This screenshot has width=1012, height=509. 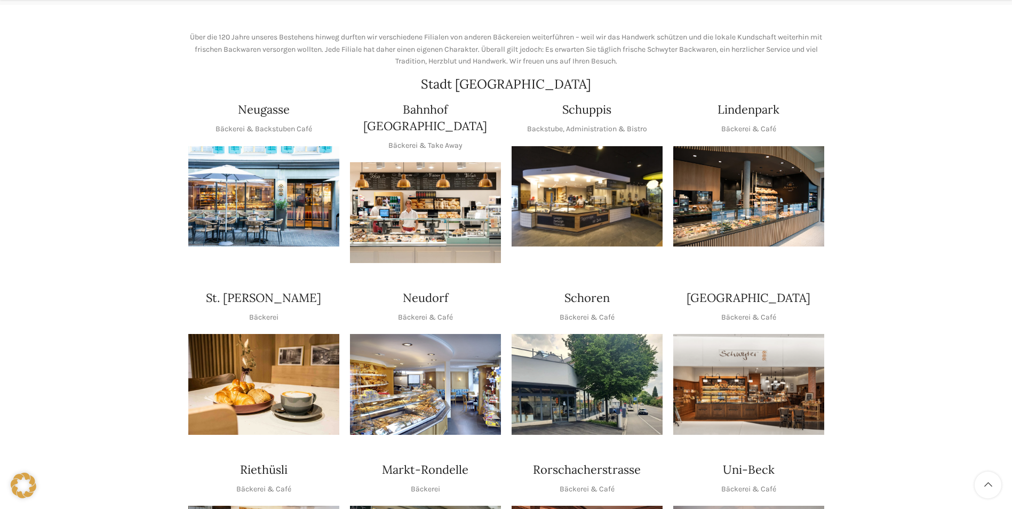 I want to click on h4: Neugasse, so click(x=263, y=109).